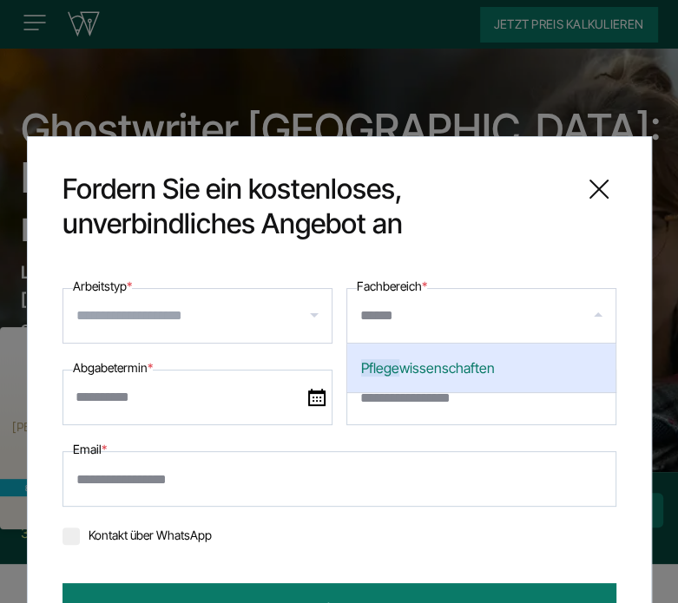 This screenshot has width=678, height=603. I want to click on input: date, so click(197, 398).